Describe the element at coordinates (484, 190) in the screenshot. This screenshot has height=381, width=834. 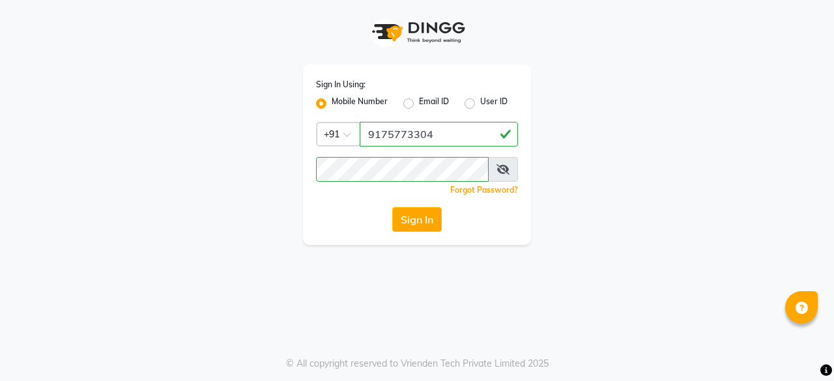
I see `a: Forgot Password?` at that location.